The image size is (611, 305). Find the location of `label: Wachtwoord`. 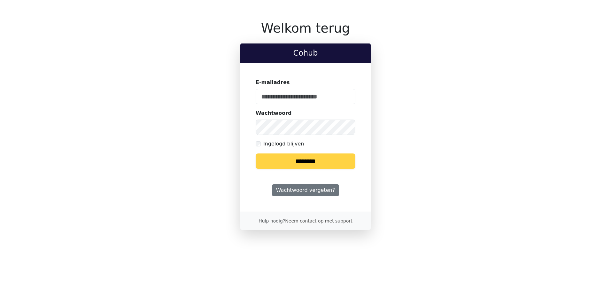

label: Wachtwoord is located at coordinates (274, 113).